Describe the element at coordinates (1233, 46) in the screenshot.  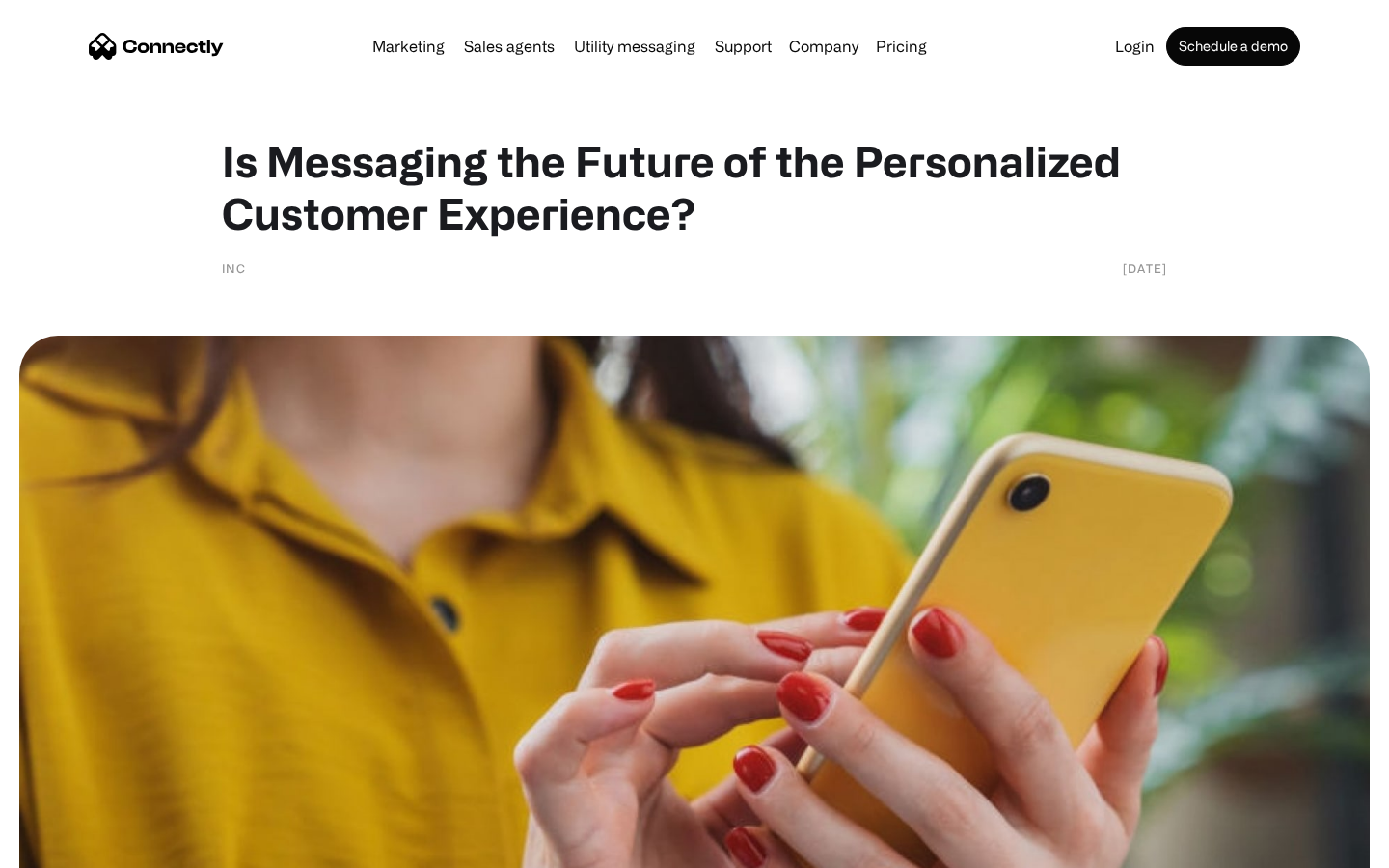
I see `a: Schedule a demo` at that location.